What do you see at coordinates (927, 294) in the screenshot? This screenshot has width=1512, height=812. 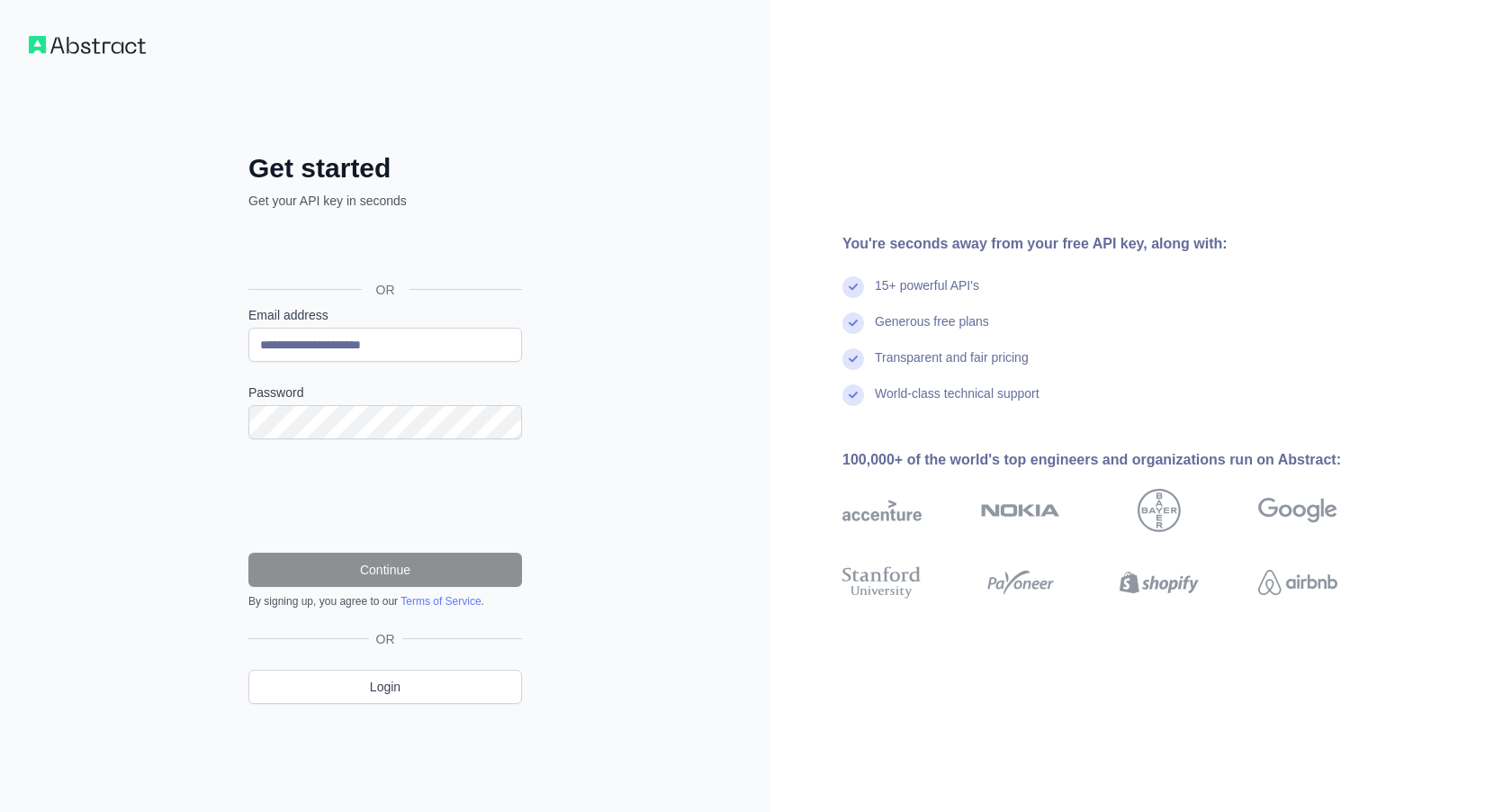 I see `div: 15+ powerful API's` at bounding box center [927, 294].